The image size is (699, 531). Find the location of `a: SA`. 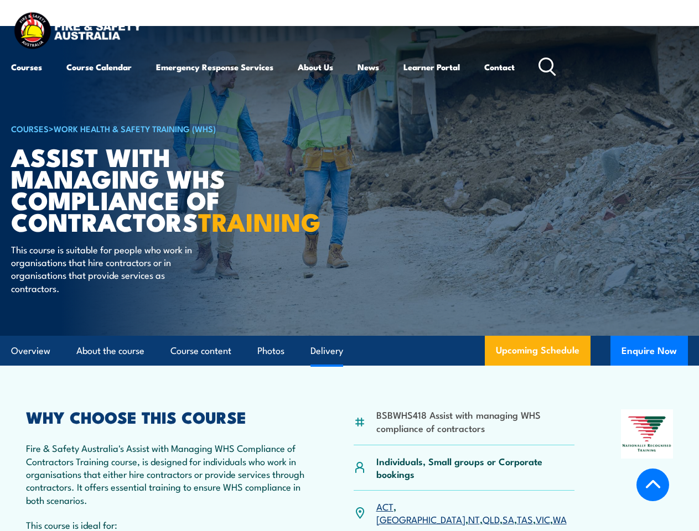

a: SA is located at coordinates (508, 519).